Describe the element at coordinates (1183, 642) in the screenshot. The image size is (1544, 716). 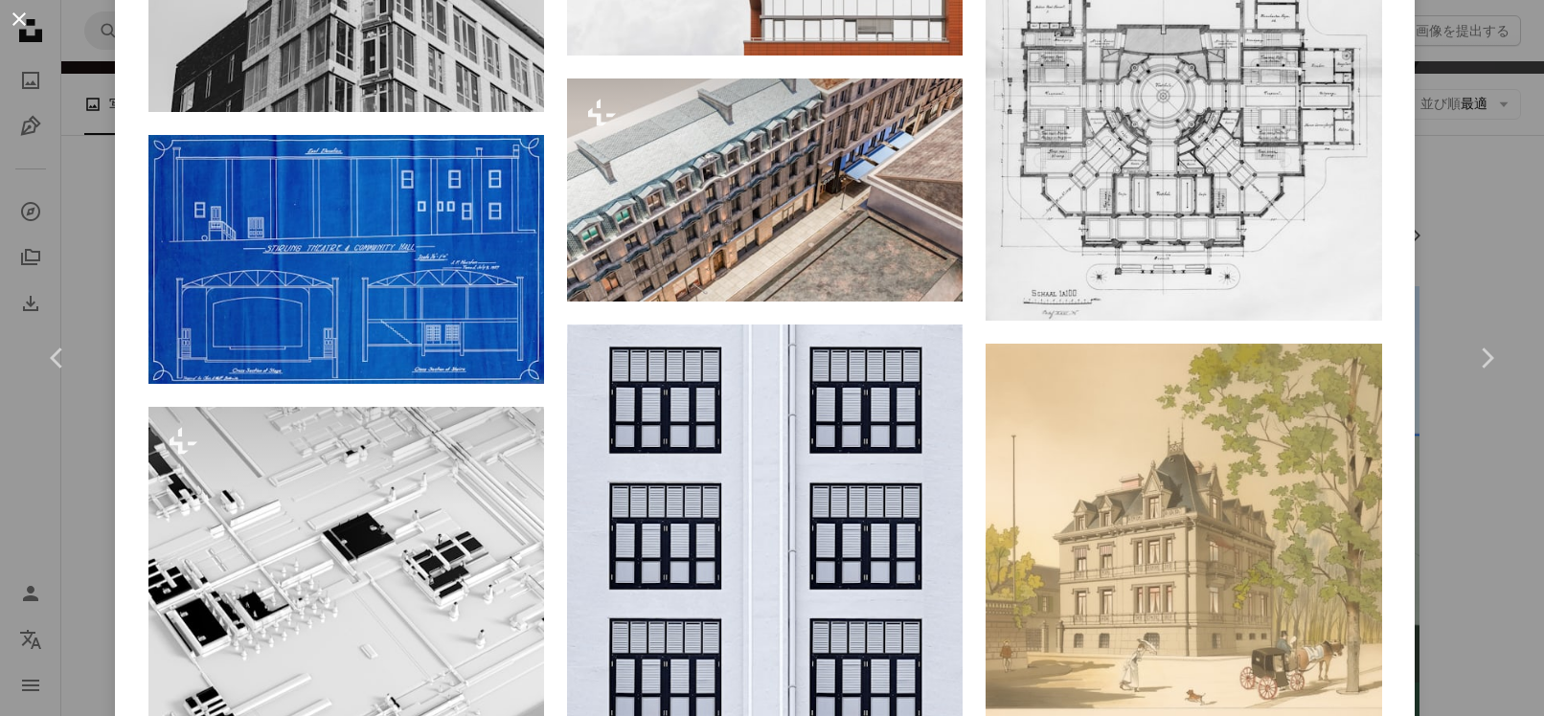
I see `a: 大きな建物の前にある馬車の絵` at that location.